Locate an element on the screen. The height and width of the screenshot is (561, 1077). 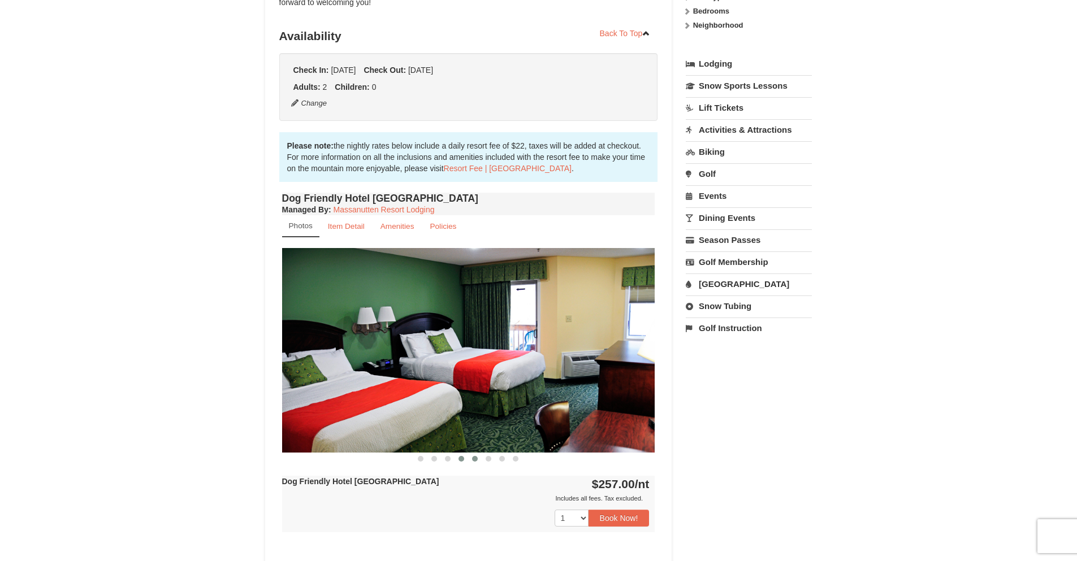
a: Lodging is located at coordinates (748, 64).